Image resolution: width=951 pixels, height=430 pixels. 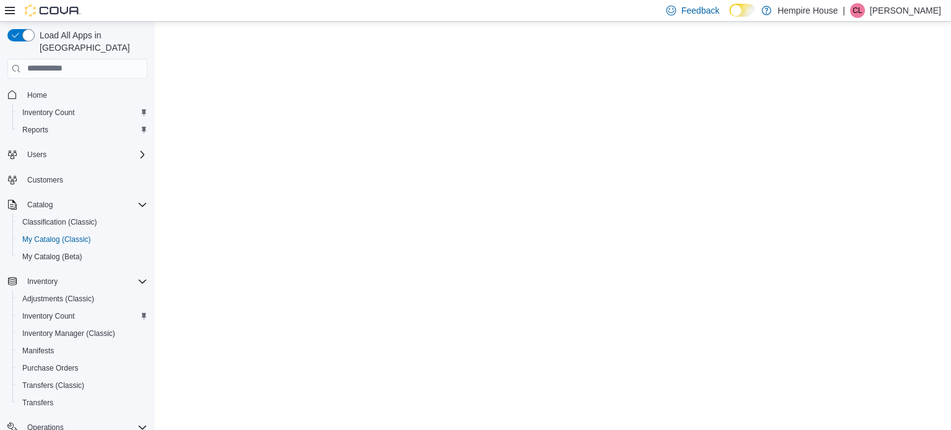 What do you see at coordinates (82, 351) in the screenshot?
I see `button: Manifests` at bounding box center [82, 351].